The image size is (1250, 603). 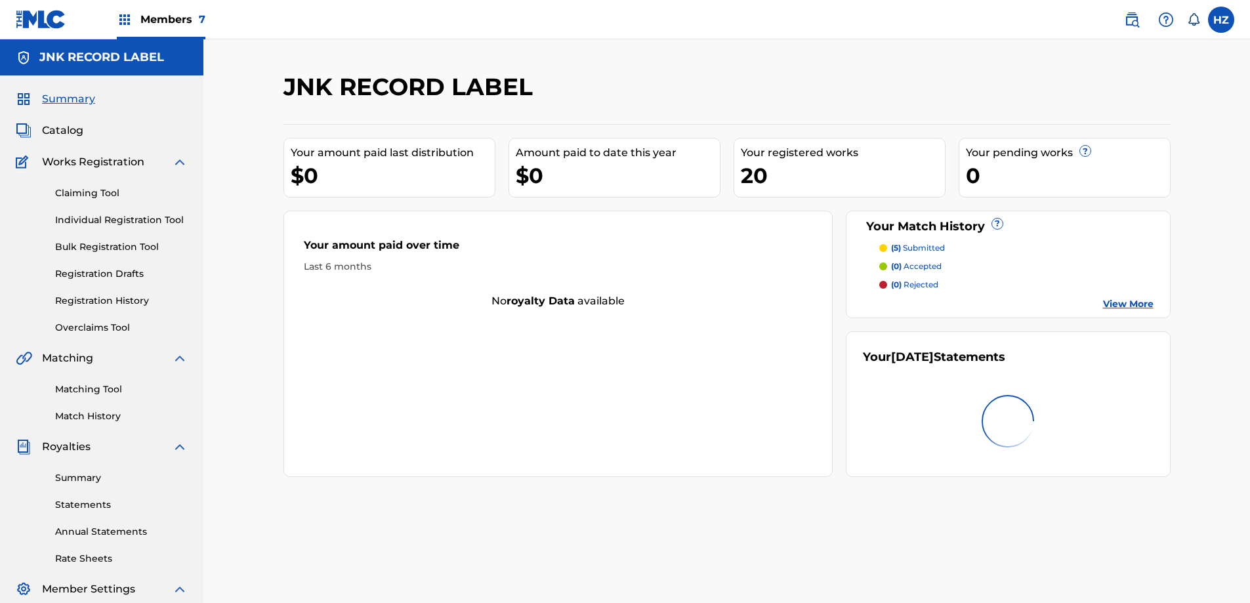 What do you see at coordinates (202, 19) in the screenshot?
I see `span: 7` at bounding box center [202, 19].